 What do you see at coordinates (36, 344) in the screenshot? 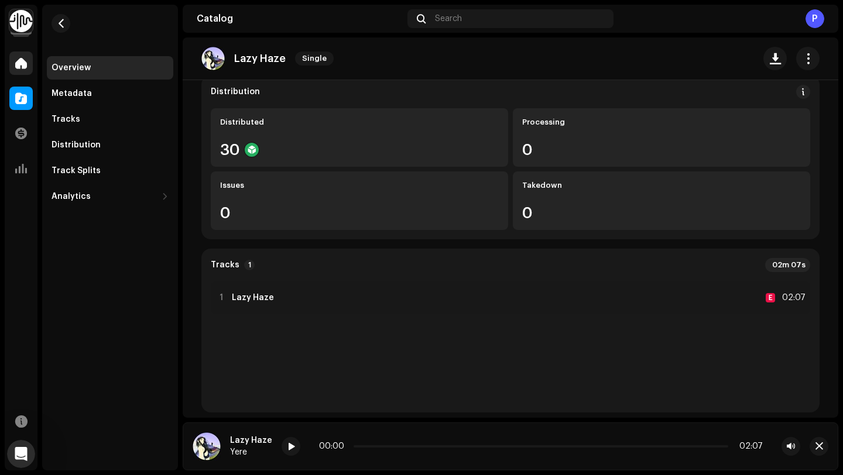
I see `span: Ужасно` at bounding box center [36, 344].